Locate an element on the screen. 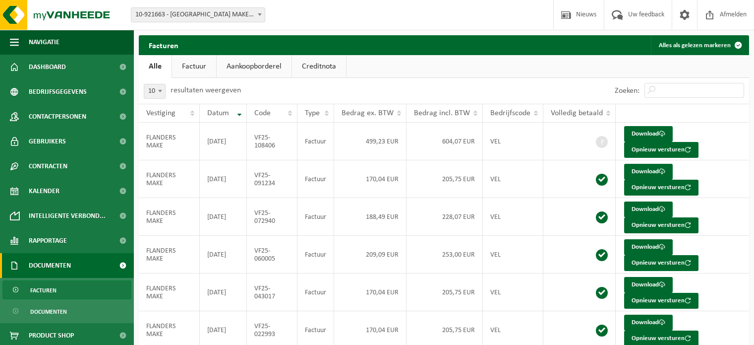 This screenshot has height=345, width=754. span: Intelligente verbond... is located at coordinates (67, 216).